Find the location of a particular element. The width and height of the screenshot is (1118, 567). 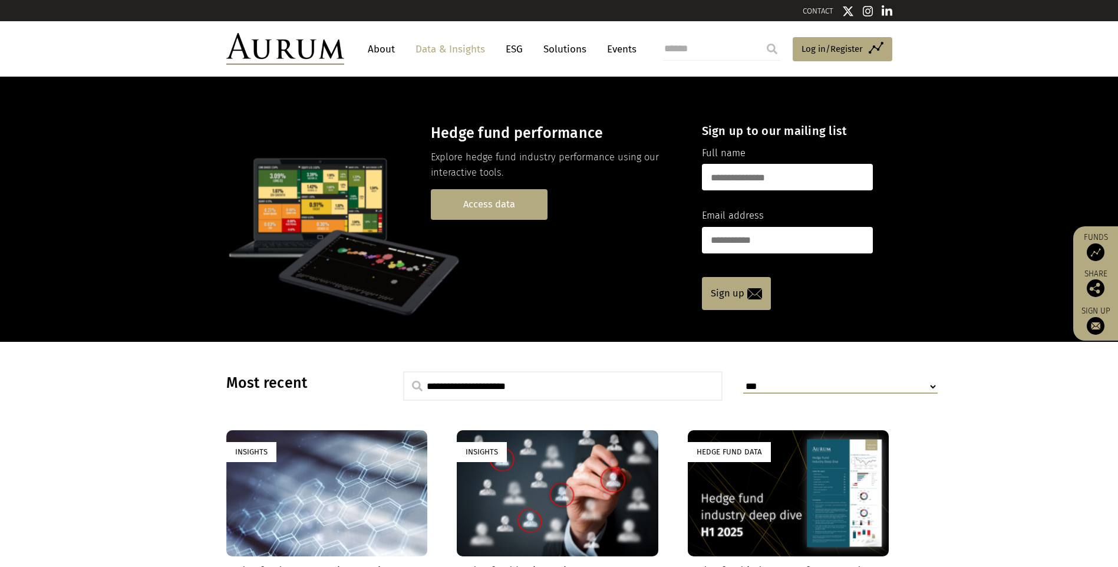

img: Instagram icon is located at coordinates (868, 11).